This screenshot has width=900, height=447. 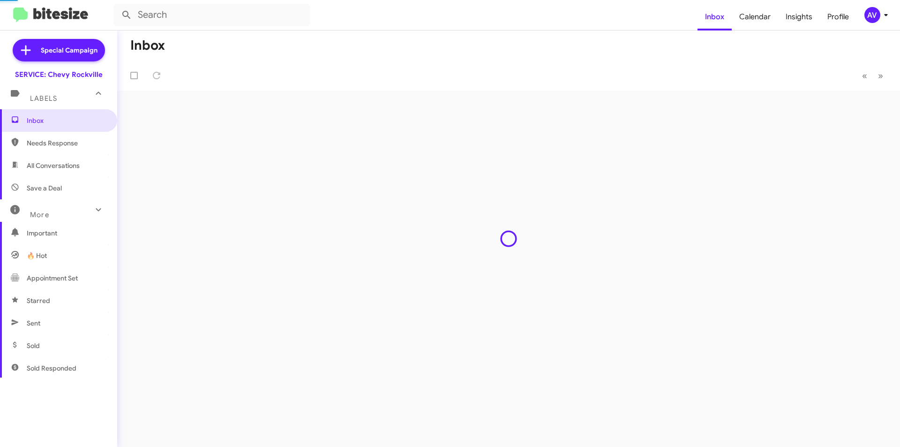 I want to click on span: All Conversations, so click(x=53, y=166).